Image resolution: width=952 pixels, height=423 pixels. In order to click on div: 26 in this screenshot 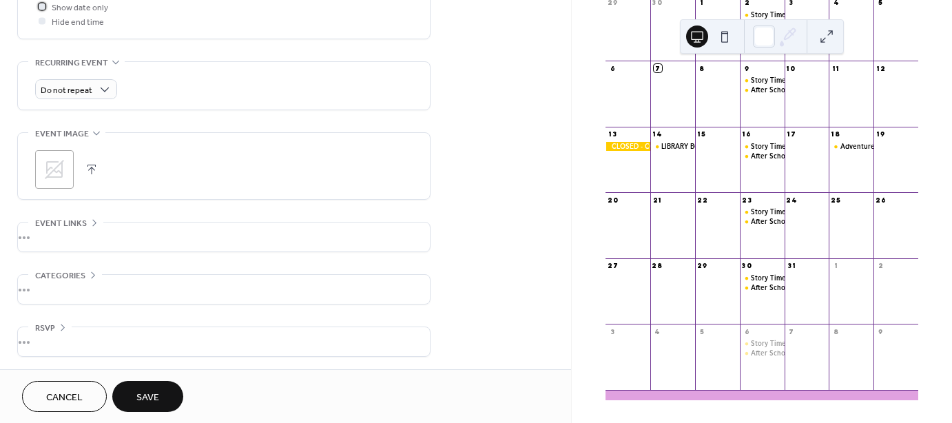, I will do `click(881, 200)`.